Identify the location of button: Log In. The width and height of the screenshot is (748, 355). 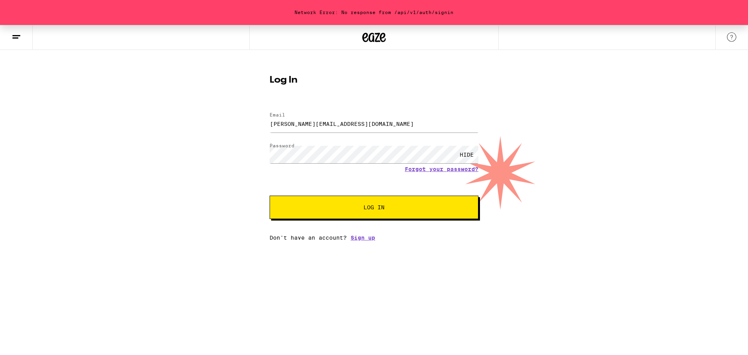
(374, 207).